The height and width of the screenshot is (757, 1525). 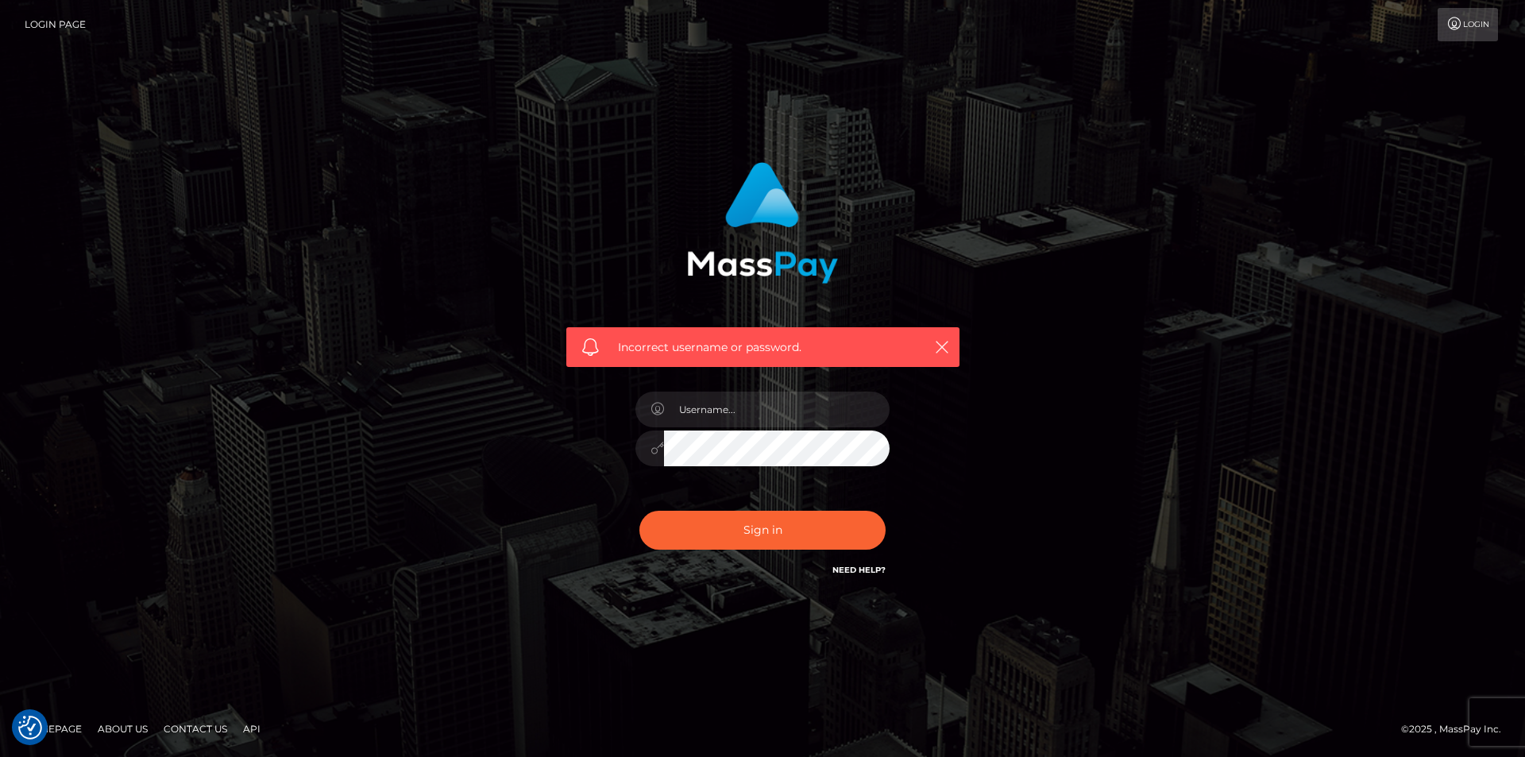 What do you see at coordinates (1468, 25) in the screenshot?
I see `a: Login` at bounding box center [1468, 25].